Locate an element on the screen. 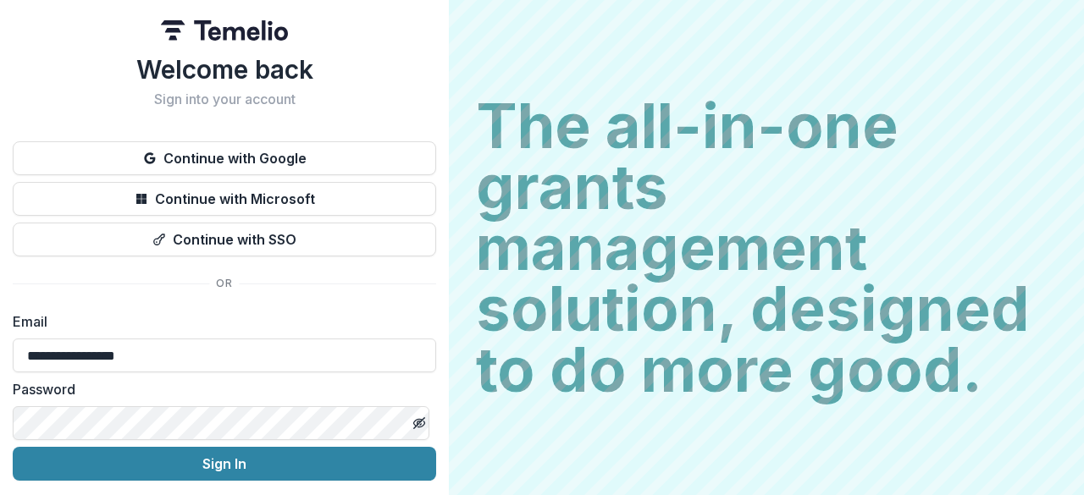 Image resolution: width=1084 pixels, height=495 pixels. button: Continue with Microsoft is located at coordinates (224, 199).